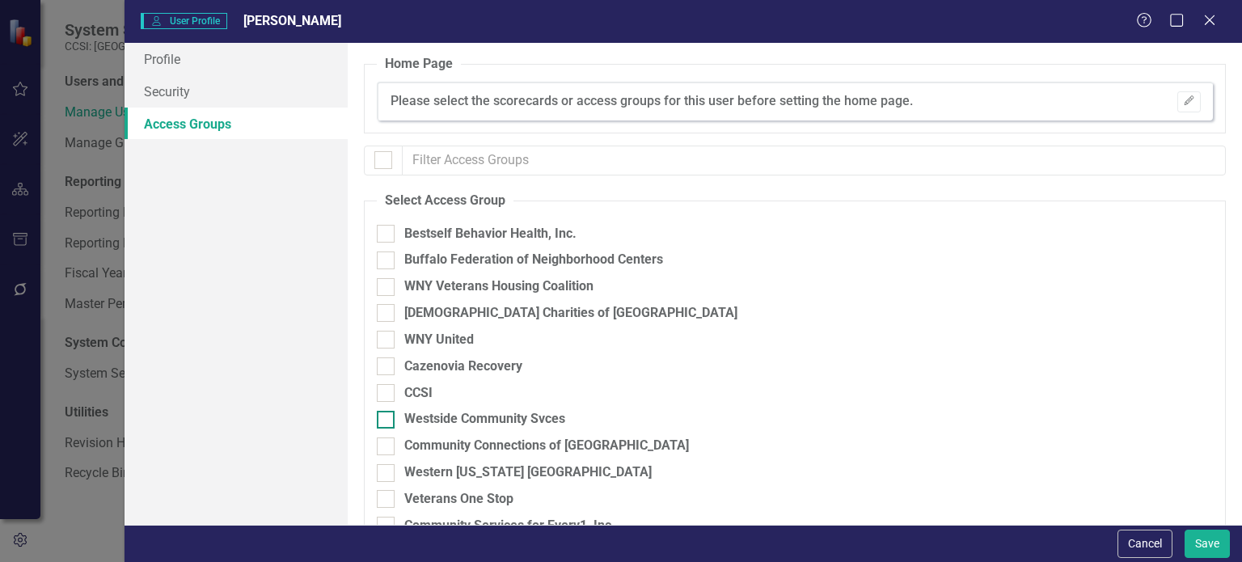 The width and height of the screenshot is (1242, 562). I want to click on div: Westside Community Svces, so click(485, 419).